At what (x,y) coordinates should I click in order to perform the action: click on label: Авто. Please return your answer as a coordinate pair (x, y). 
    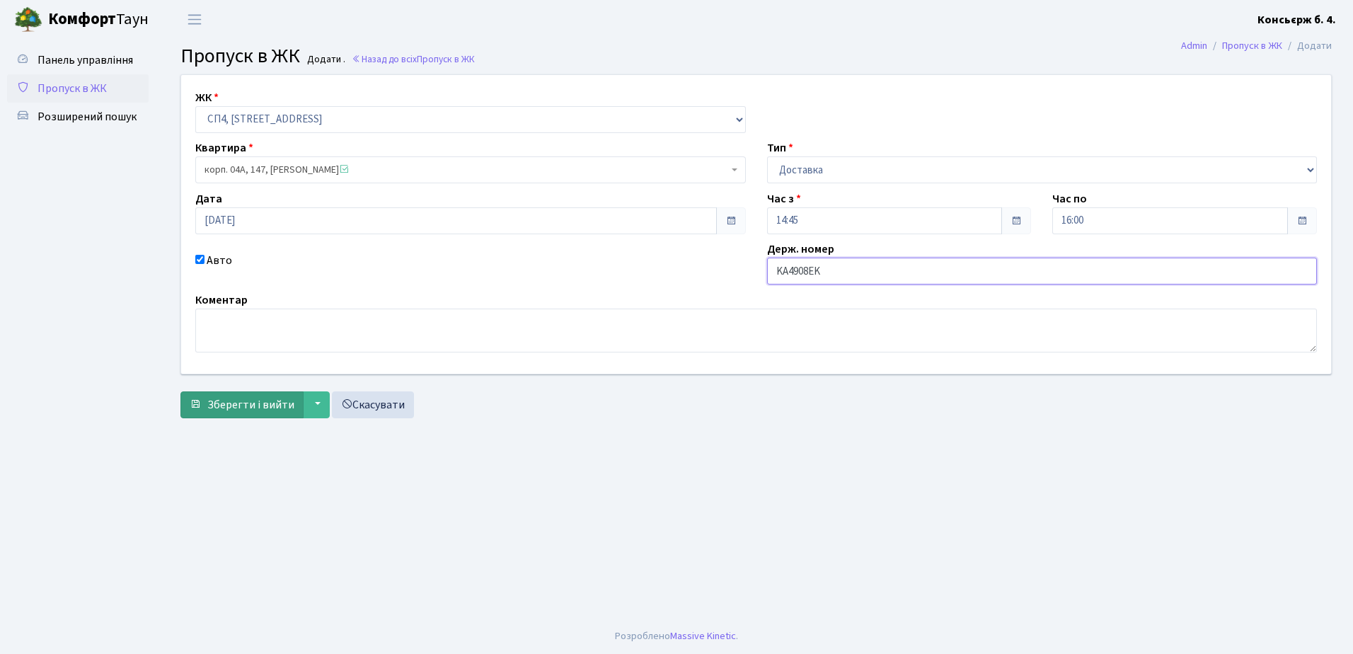
    Looking at the image, I should click on (219, 260).